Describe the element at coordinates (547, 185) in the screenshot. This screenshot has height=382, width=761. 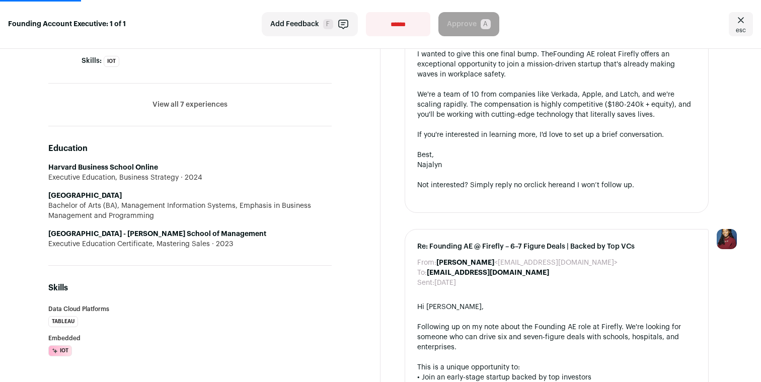
I see `a: click here` at that location.